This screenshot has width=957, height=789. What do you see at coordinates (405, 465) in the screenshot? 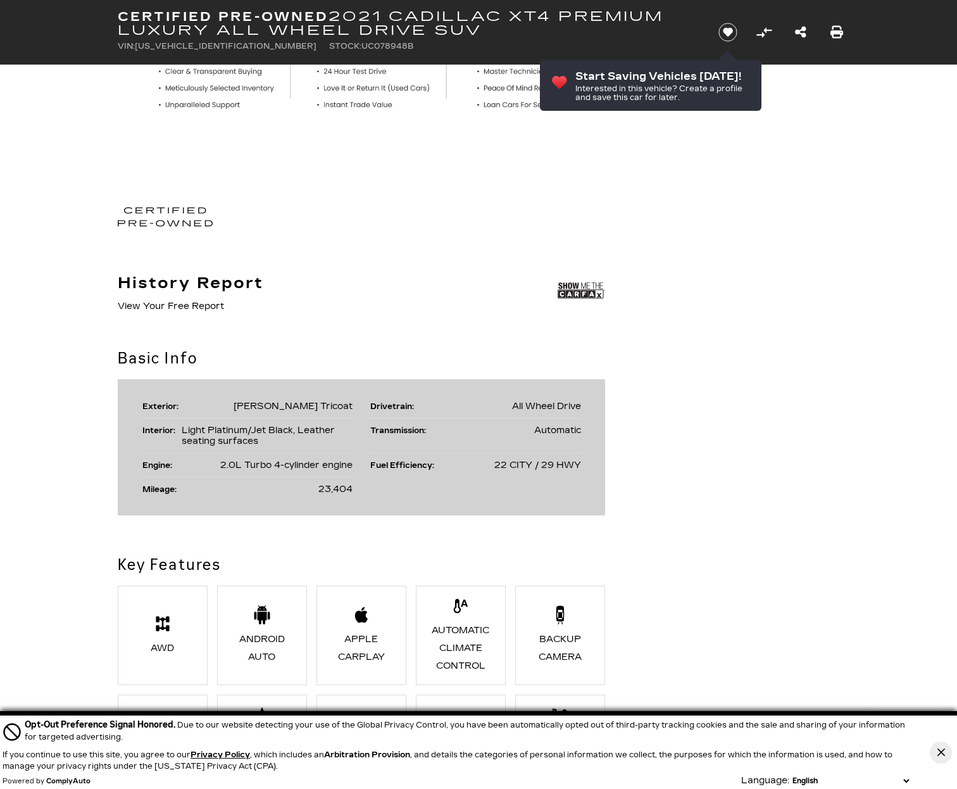
I see `div: Fuel Efficiency:` at bounding box center [405, 465].